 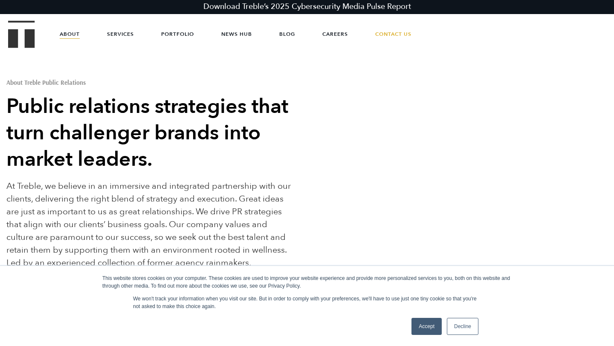 I want to click on a: Portfolio, so click(x=177, y=34).